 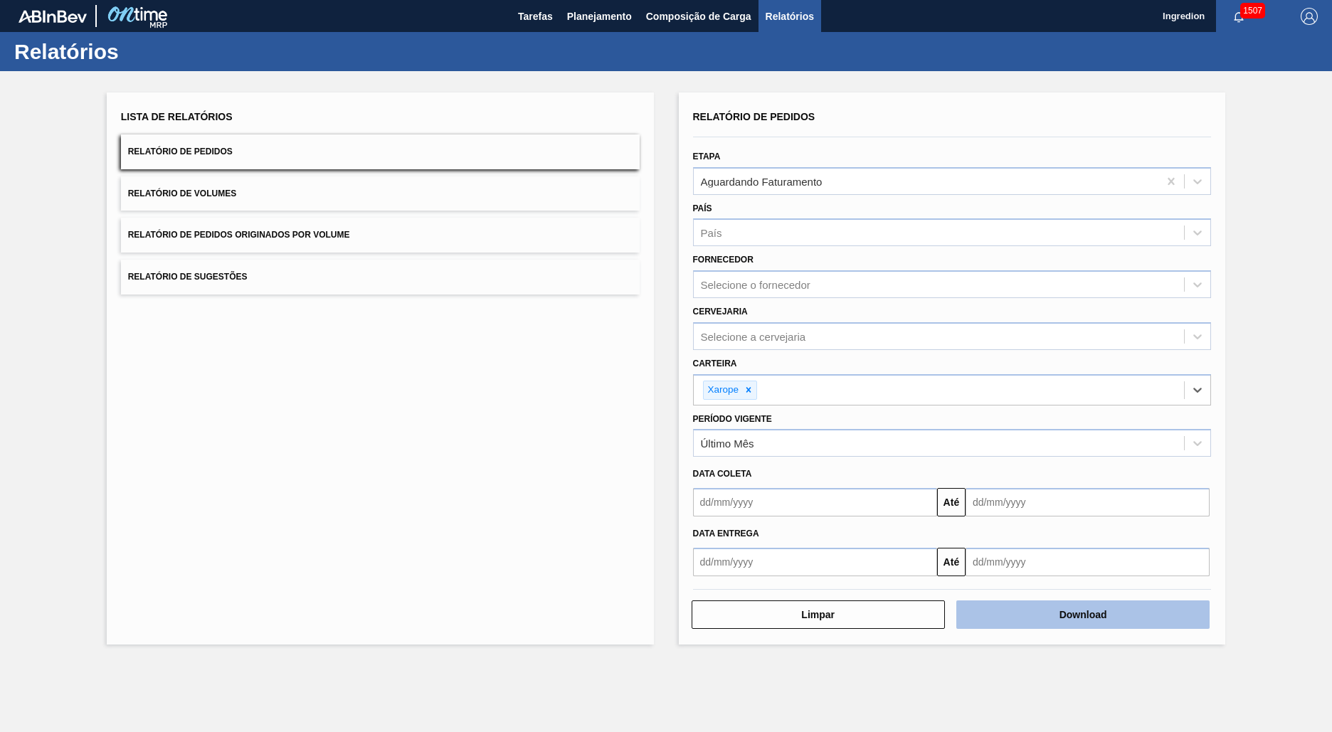 I want to click on label: Etapa, so click(x=707, y=157).